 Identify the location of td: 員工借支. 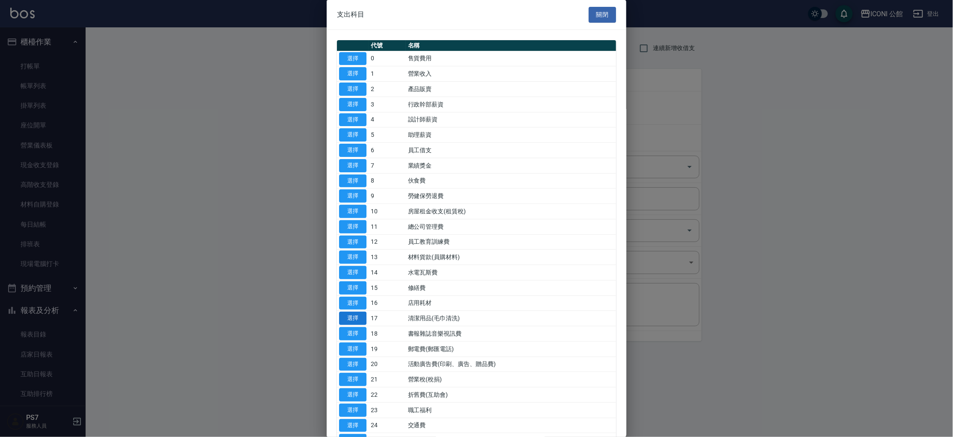
(510, 151).